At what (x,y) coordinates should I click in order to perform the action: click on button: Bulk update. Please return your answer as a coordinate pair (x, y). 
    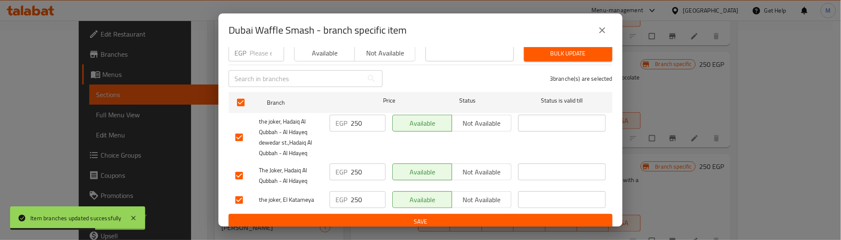
    Looking at the image, I should click on (568, 53).